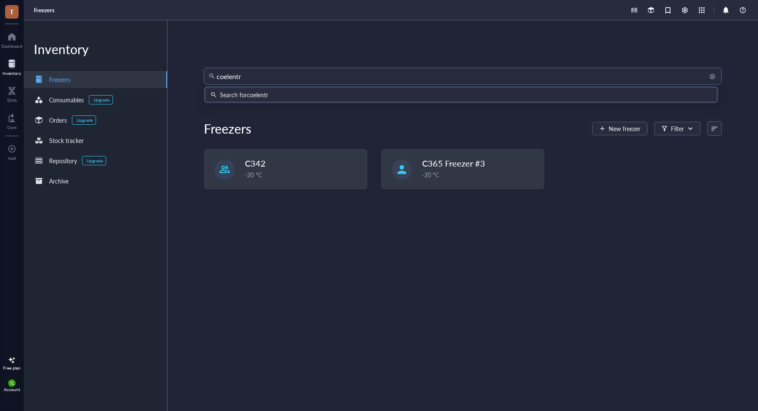 Image resolution: width=758 pixels, height=411 pixels. Describe the element at coordinates (63, 161) in the screenshot. I see `div: Repository` at that location.